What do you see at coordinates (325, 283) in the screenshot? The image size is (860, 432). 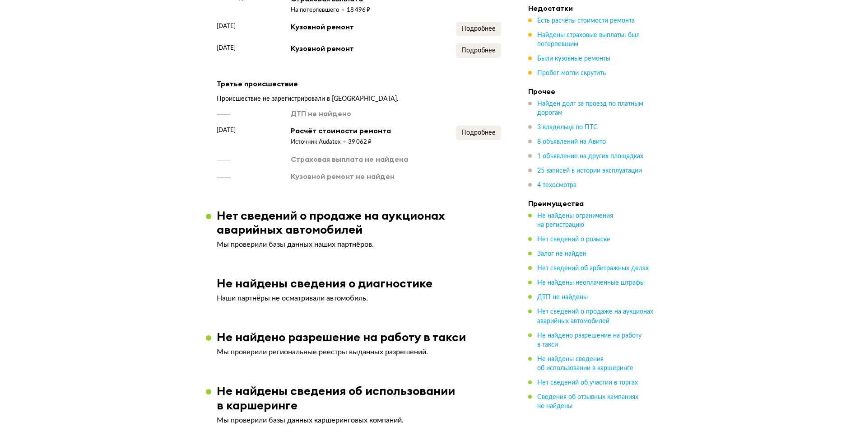 I see `h3: Не найдены сведения о диагностике` at bounding box center [325, 283].